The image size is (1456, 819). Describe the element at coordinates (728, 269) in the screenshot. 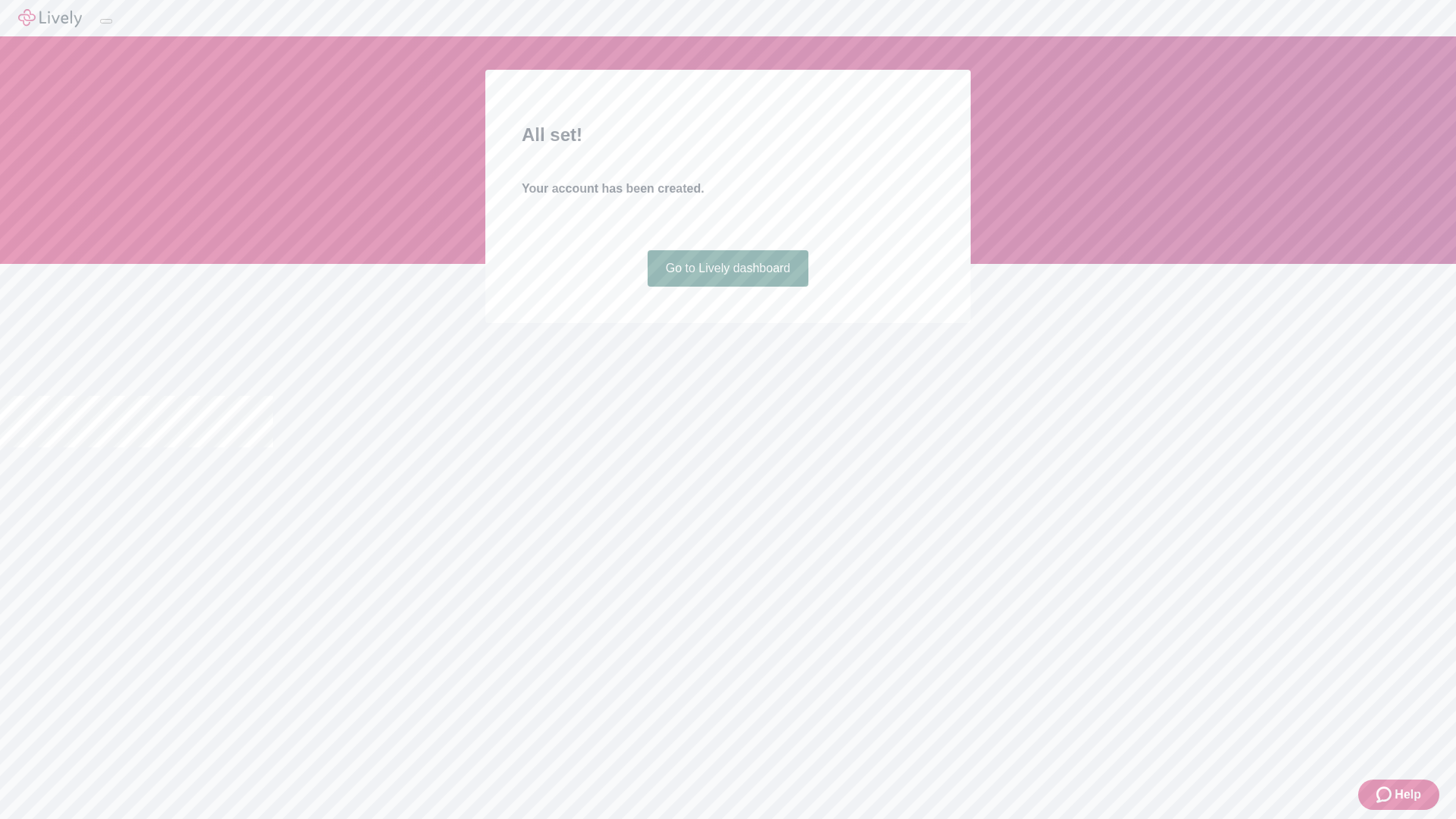

I see `a: Go to Lively dashboard` at that location.